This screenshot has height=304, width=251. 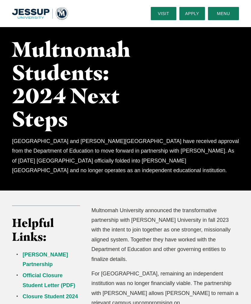 What do you see at coordinates (40, 14) in the screenshot?
I see `img: Multnomah University Logo` at bounding box center [40, 14].